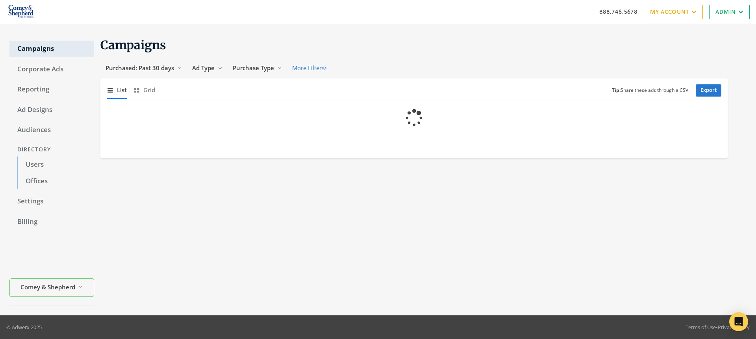 This screenshot has width=756, height=339. What do you see at coordinates (144, 90) in the screenshot?
I see `button: Grid` at bounding box center [144, 90].